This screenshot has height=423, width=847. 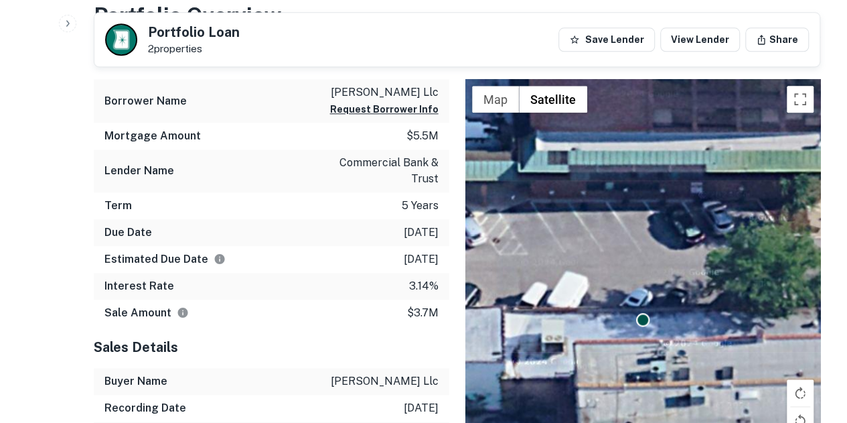 I want to click on h6: Sale Amount, so click(x=147, y=313).